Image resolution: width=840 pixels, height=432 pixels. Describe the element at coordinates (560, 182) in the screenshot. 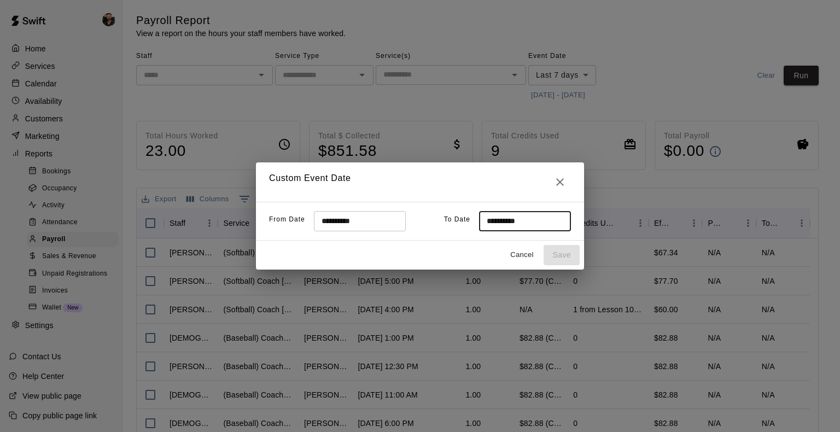

I see `button: Close` at that location.